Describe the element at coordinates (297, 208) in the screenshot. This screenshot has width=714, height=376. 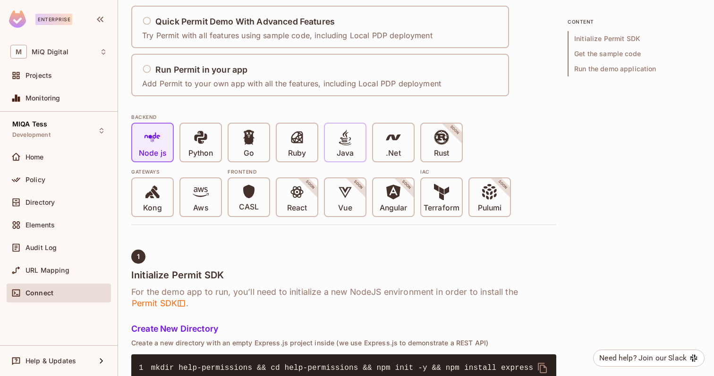
I see `p: React` at that location.